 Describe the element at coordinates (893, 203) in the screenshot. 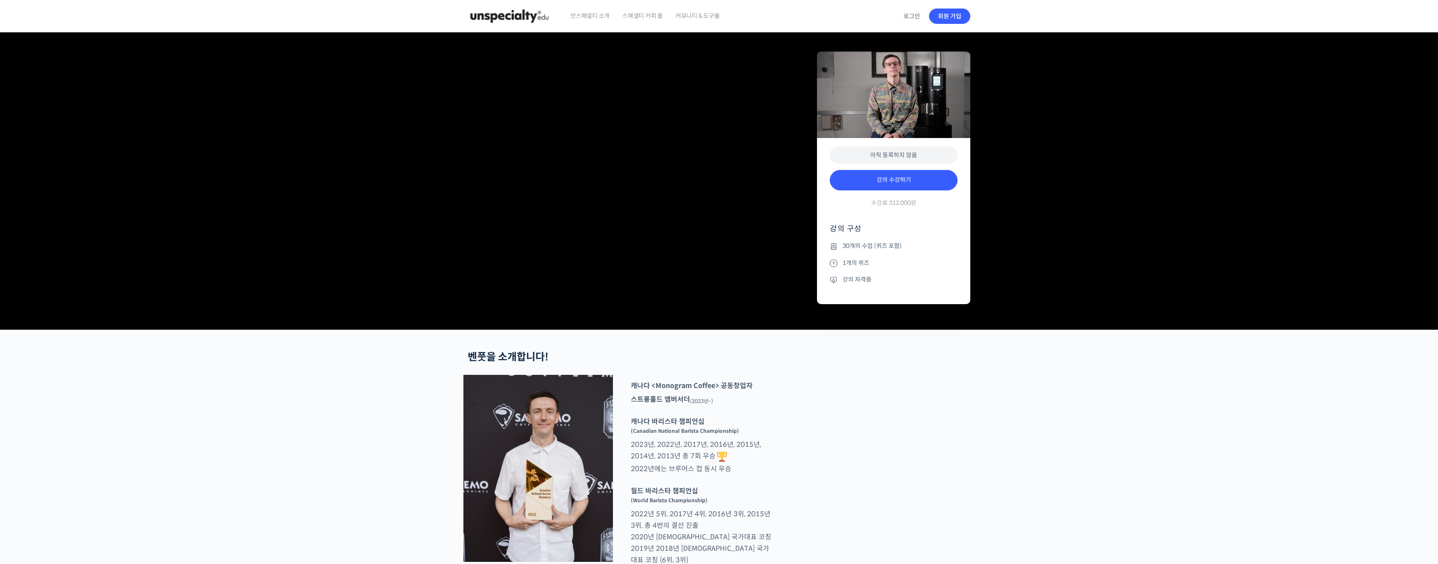

I see `span: 수강료 312,000원` at that location.